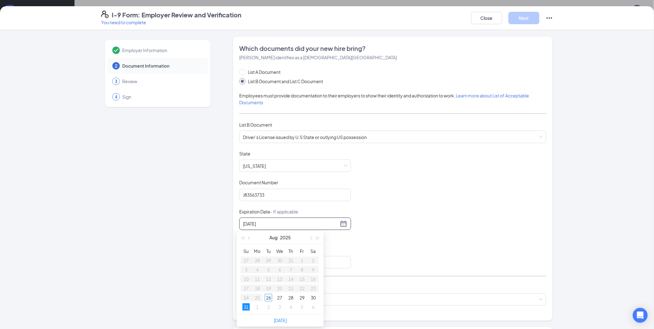 The width and height of the screenshot is (654, 329). What do you see at coordinates (291, 224) in the screenshot?
I see `input: 08/31/2025` at bounding box center [291, 224].